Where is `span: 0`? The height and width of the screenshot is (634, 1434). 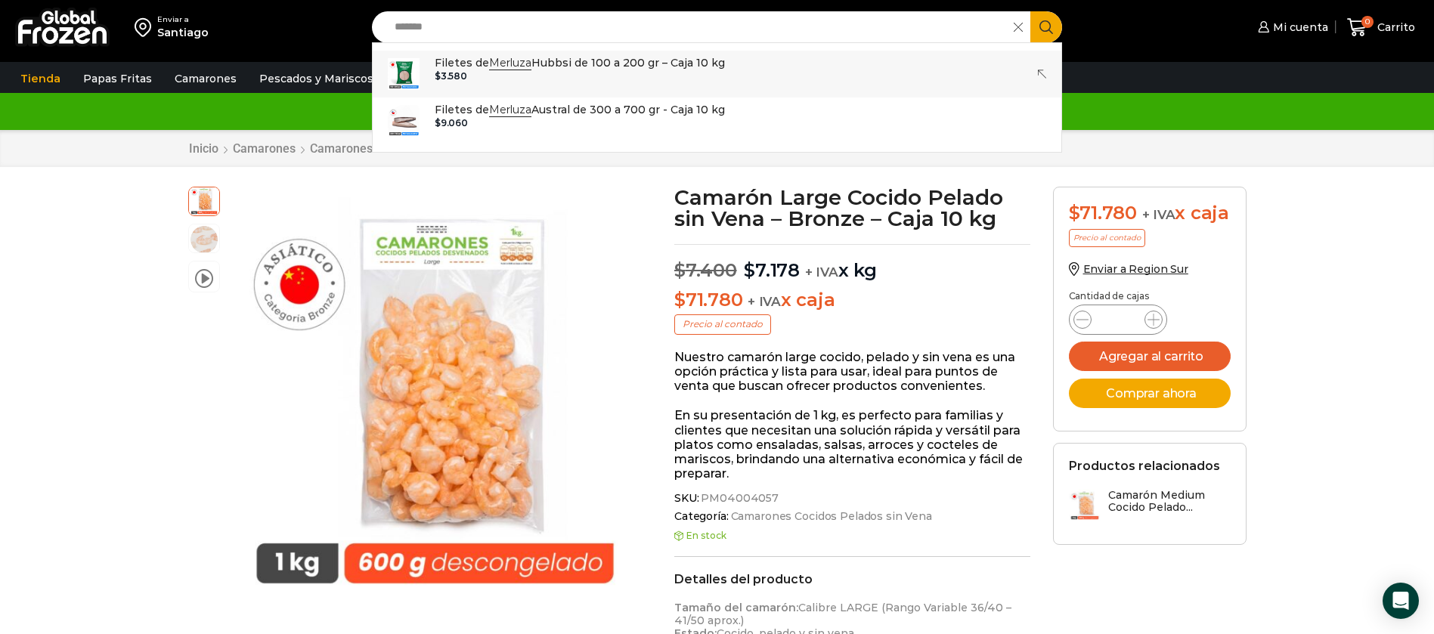 span: 0 is located at coordinates (1367, 22).